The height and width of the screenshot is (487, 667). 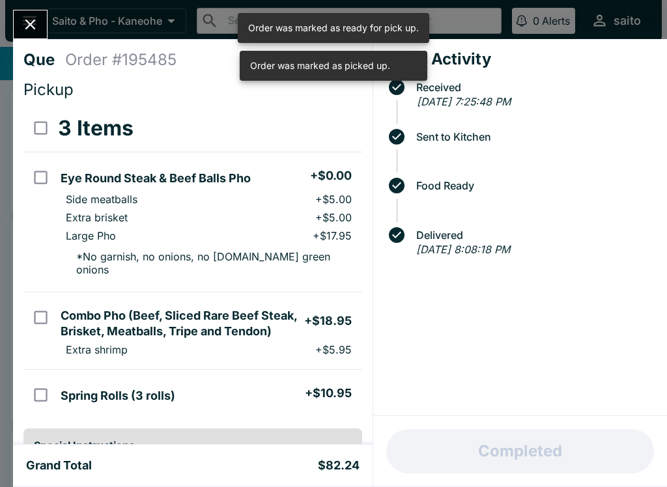 What do you see at coordinates (328, 393) in the screenshot?
I see `h5: + $10.95` at bounding box center [328, 393].